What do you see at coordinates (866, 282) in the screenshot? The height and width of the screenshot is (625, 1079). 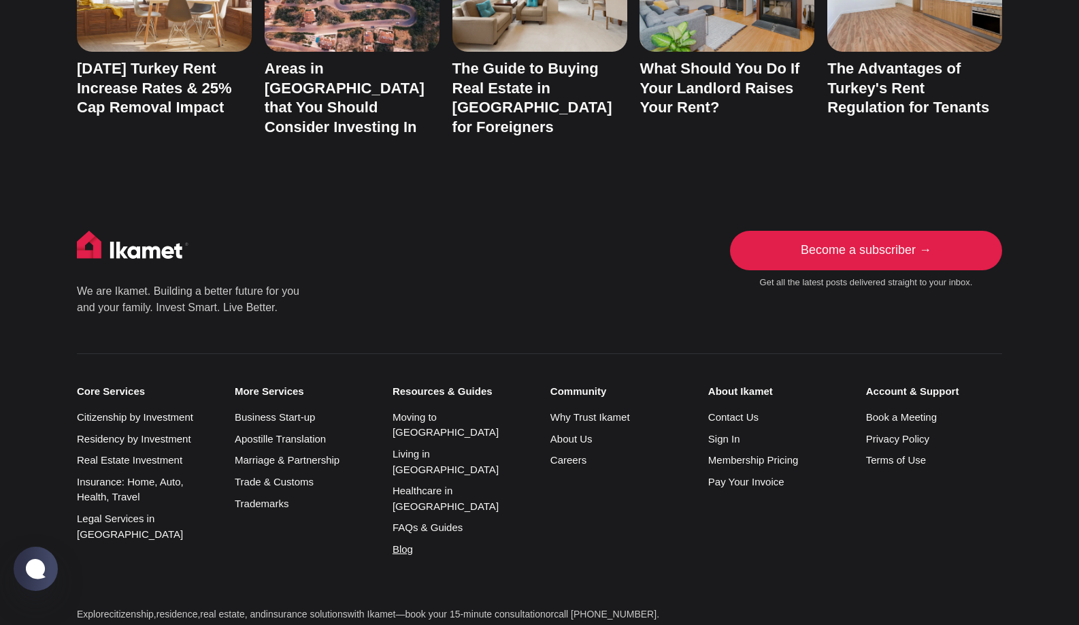 I see `small: Get all the latest posts delivered straight to your inbox.` at bounding box center [866, 282].